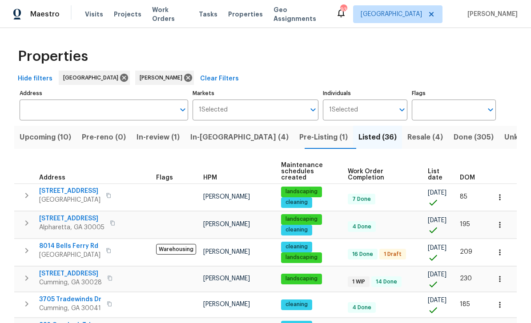 The image size is (531, 323). I want to click on span: Address, so click(52, 178).